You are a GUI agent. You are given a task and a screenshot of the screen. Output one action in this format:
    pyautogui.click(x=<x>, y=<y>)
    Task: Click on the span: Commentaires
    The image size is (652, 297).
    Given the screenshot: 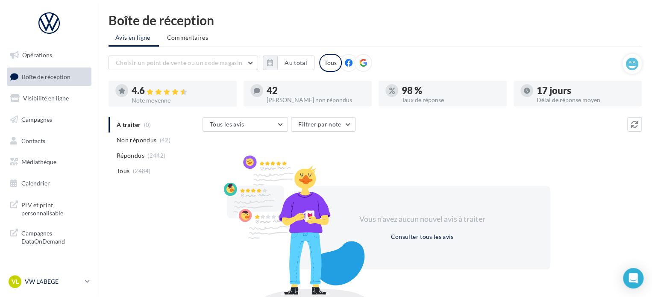 What is the action you would take?
    pyautogui.click(x=188, y=37)
    